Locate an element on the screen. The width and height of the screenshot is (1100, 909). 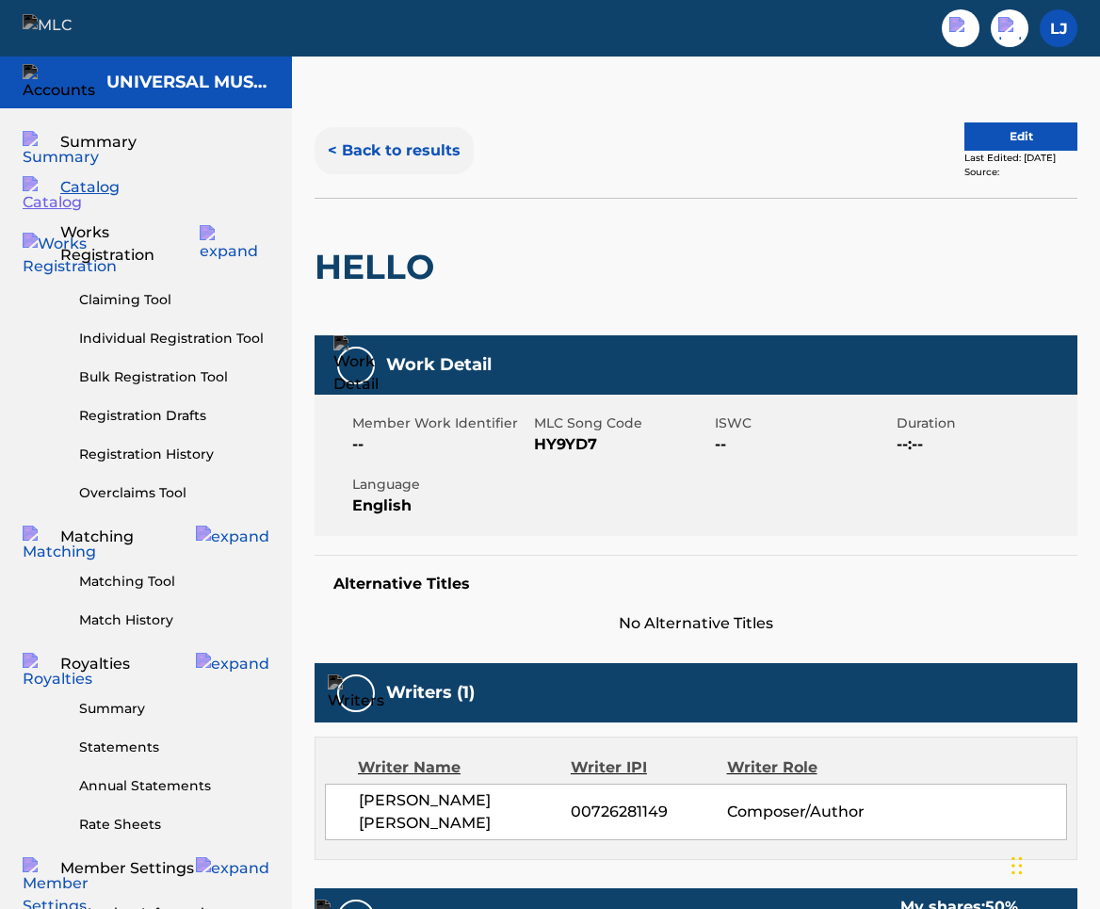
div: Drag is located at coordinates (1017, 865).